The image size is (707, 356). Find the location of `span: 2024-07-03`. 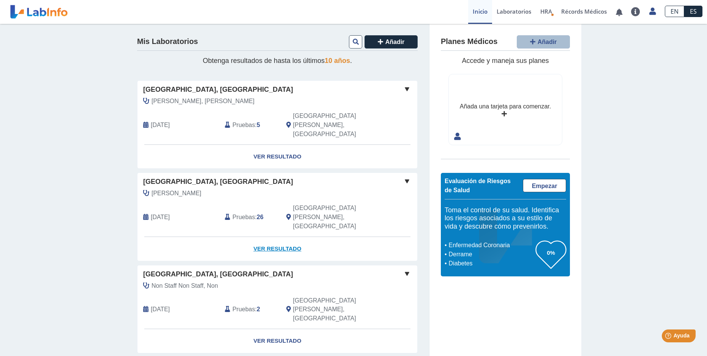

span: 2024-07-03 is located at coordinates (160, 310).